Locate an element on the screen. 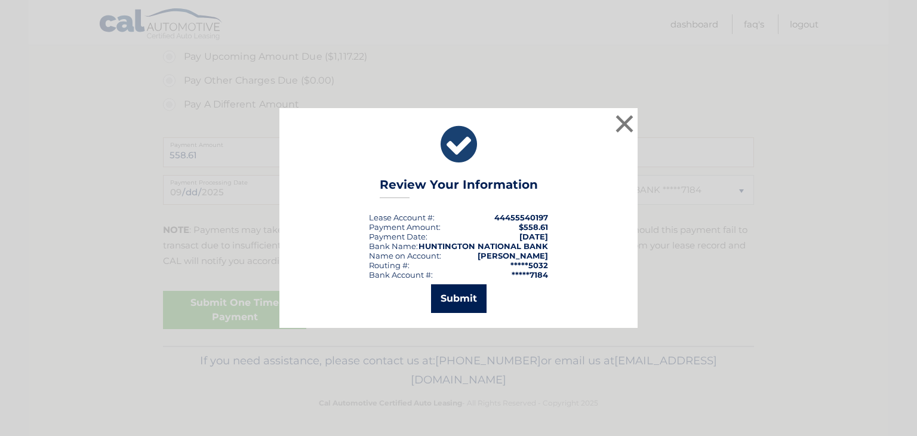 The image size is (917, 436). div: Bank Account #: is located at coordinates (400, 275).